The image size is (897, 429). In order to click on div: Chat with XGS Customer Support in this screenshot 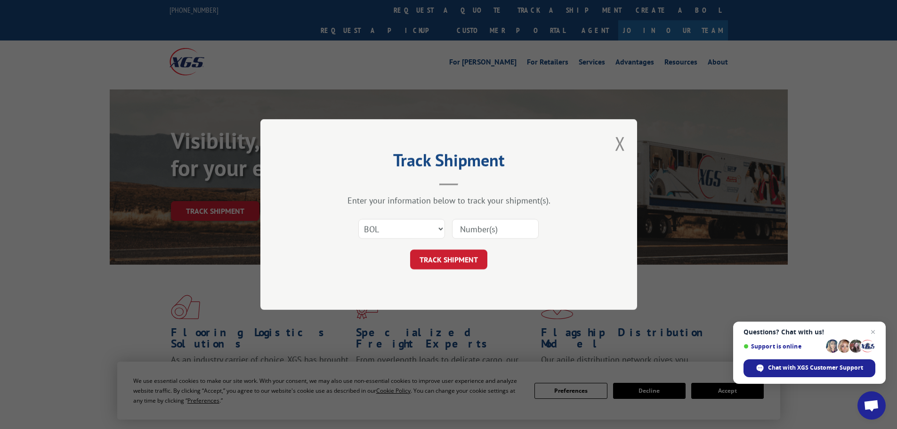, I will do `click(810, 368)`.